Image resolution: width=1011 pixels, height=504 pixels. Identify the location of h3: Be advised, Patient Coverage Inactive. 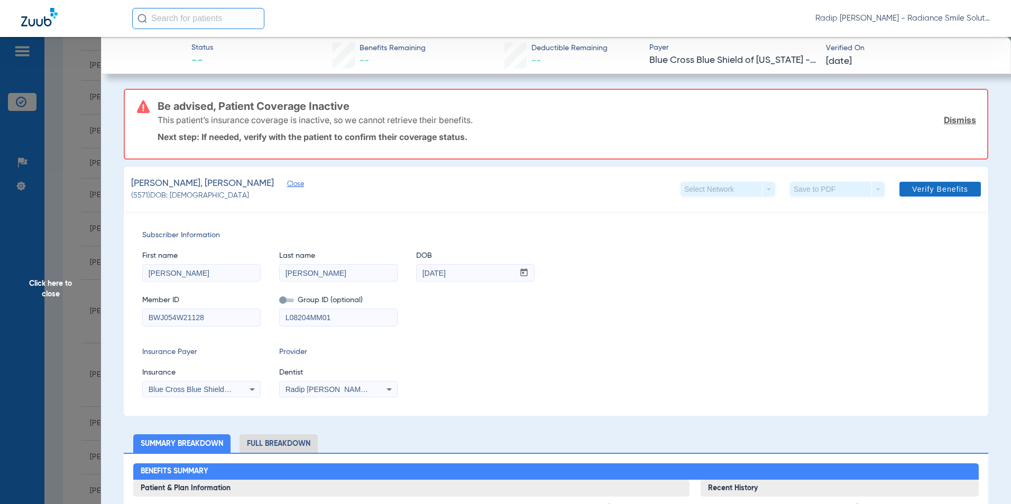
(567, 106).